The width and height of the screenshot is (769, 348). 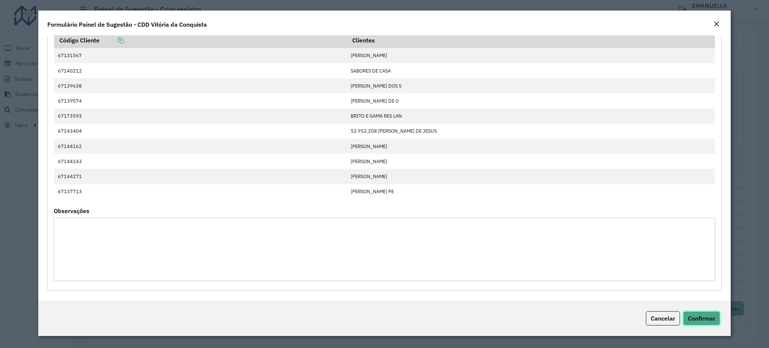 I want to click on td: 67140212, so click(x=200, y=71).